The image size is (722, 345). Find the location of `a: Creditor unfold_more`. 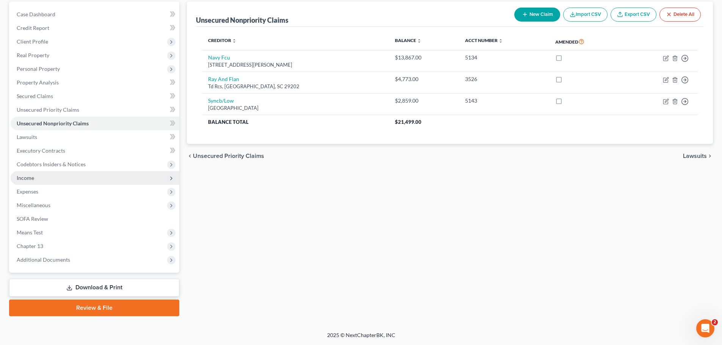

a: Creditor unfold_more is located at coordinates (222, 40).